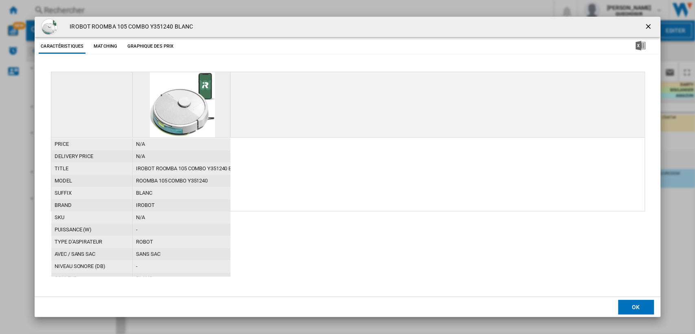 The width and height of the screenshot is (695, 334). Describe the element at coordinates (150, 46) in the screenshot. I see `button: Graphique des prix` at that location.